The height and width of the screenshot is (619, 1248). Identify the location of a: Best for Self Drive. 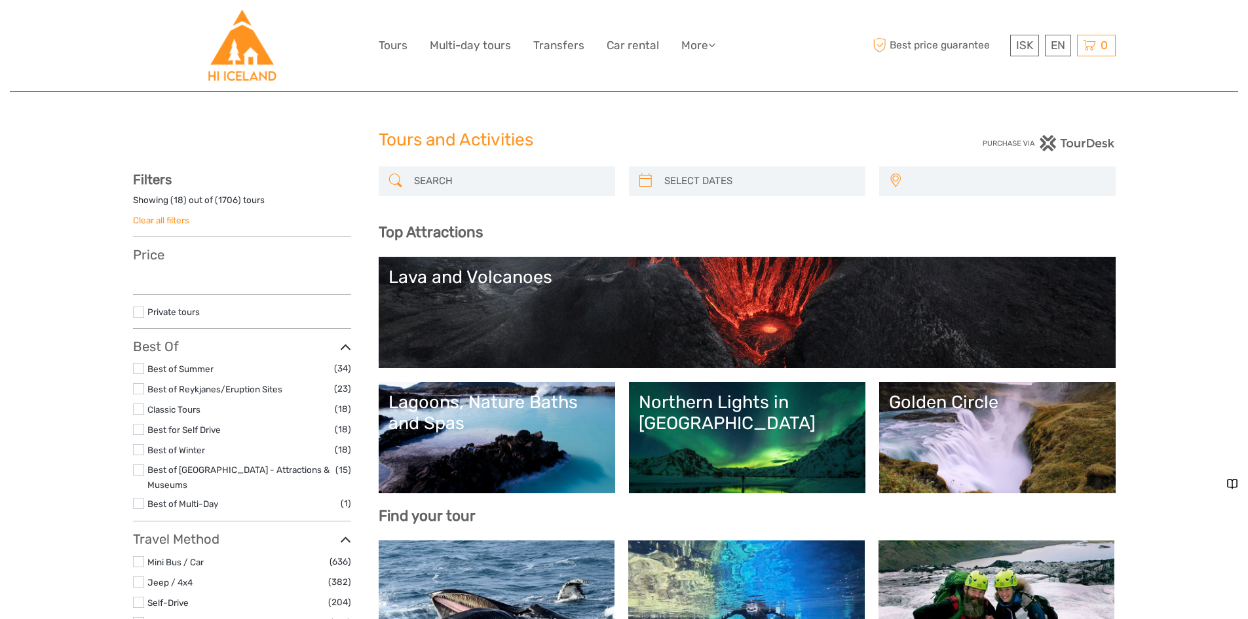
(184, 430).